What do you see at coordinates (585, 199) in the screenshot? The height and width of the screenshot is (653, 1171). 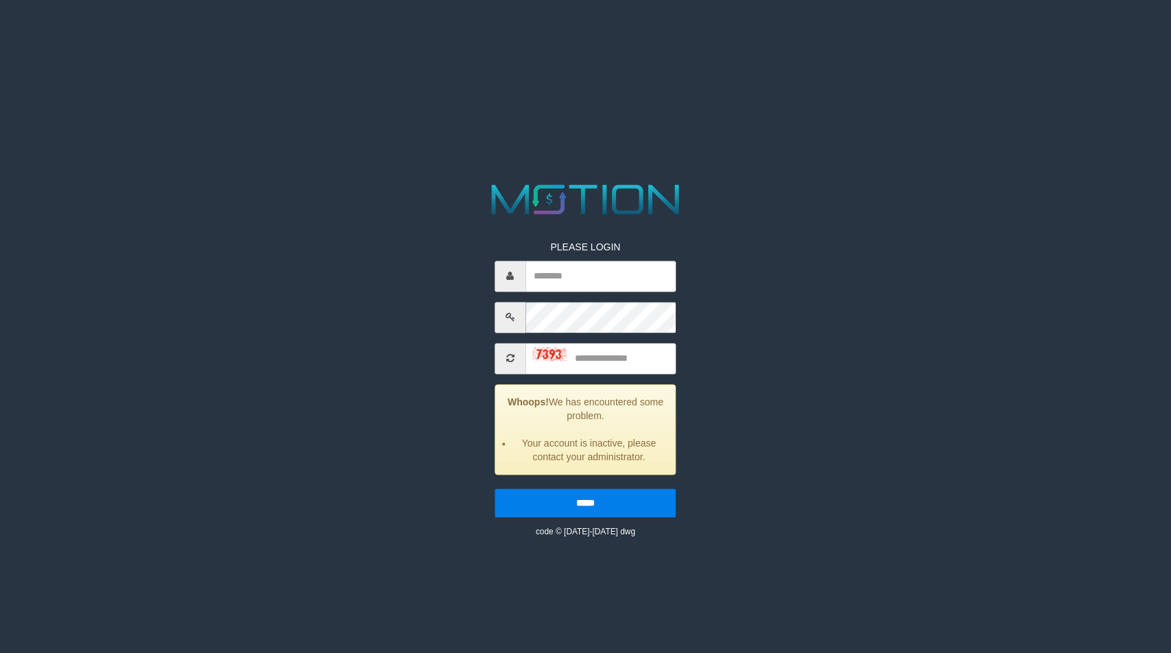 I see `img: MOTION_logo.png` at bounding box center [585, 199].